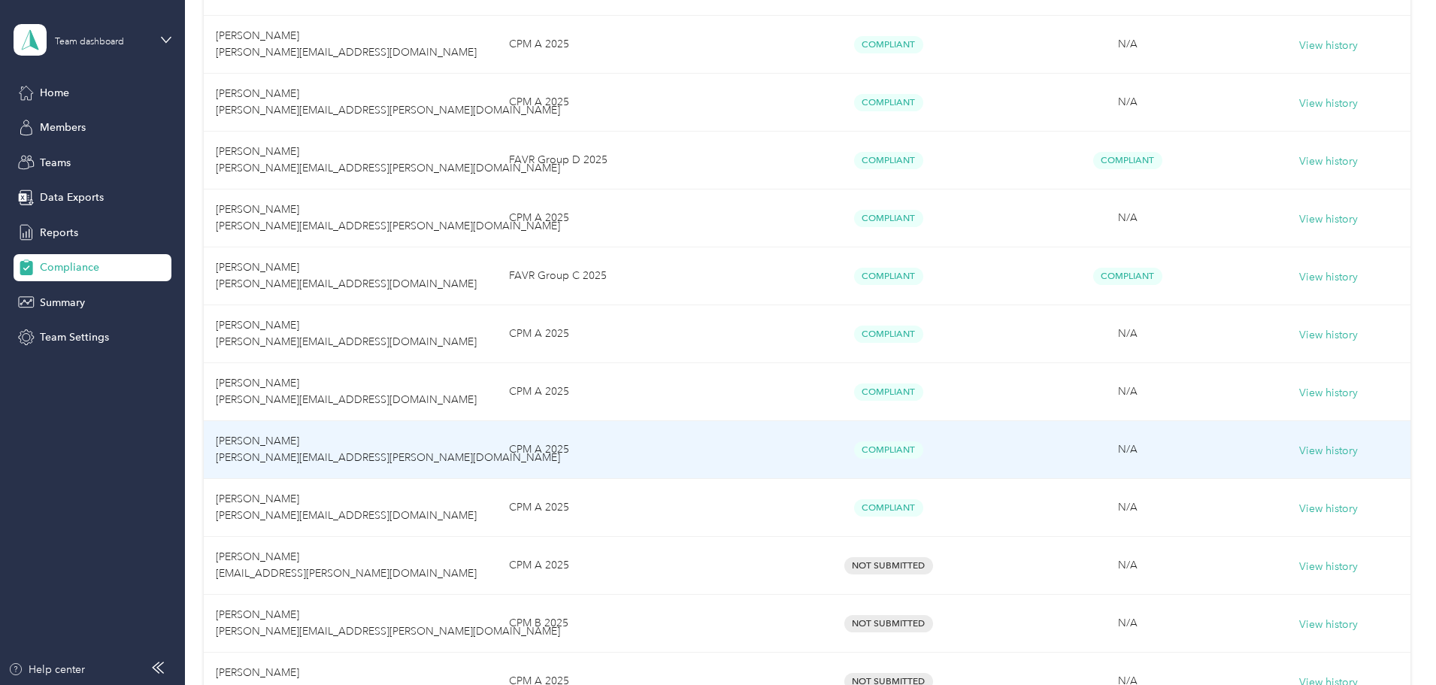  What do you see at coordinates (632, 160) in the screenshot?
I see `td: FAVR Group D 2025` at bounding box center [632, 160].